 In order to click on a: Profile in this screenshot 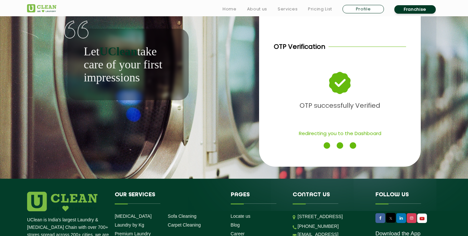, I will do `click(363, 9)`.